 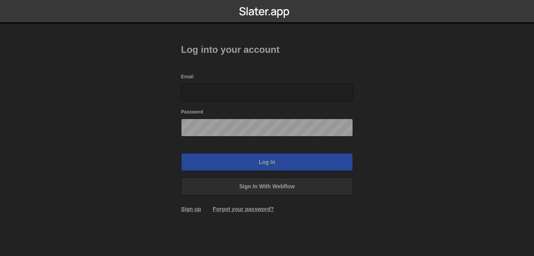 What do you see at coordinates (267, 50) in the screenshot?
I see `h2: Log into your account` at bounding box center [267, 50].